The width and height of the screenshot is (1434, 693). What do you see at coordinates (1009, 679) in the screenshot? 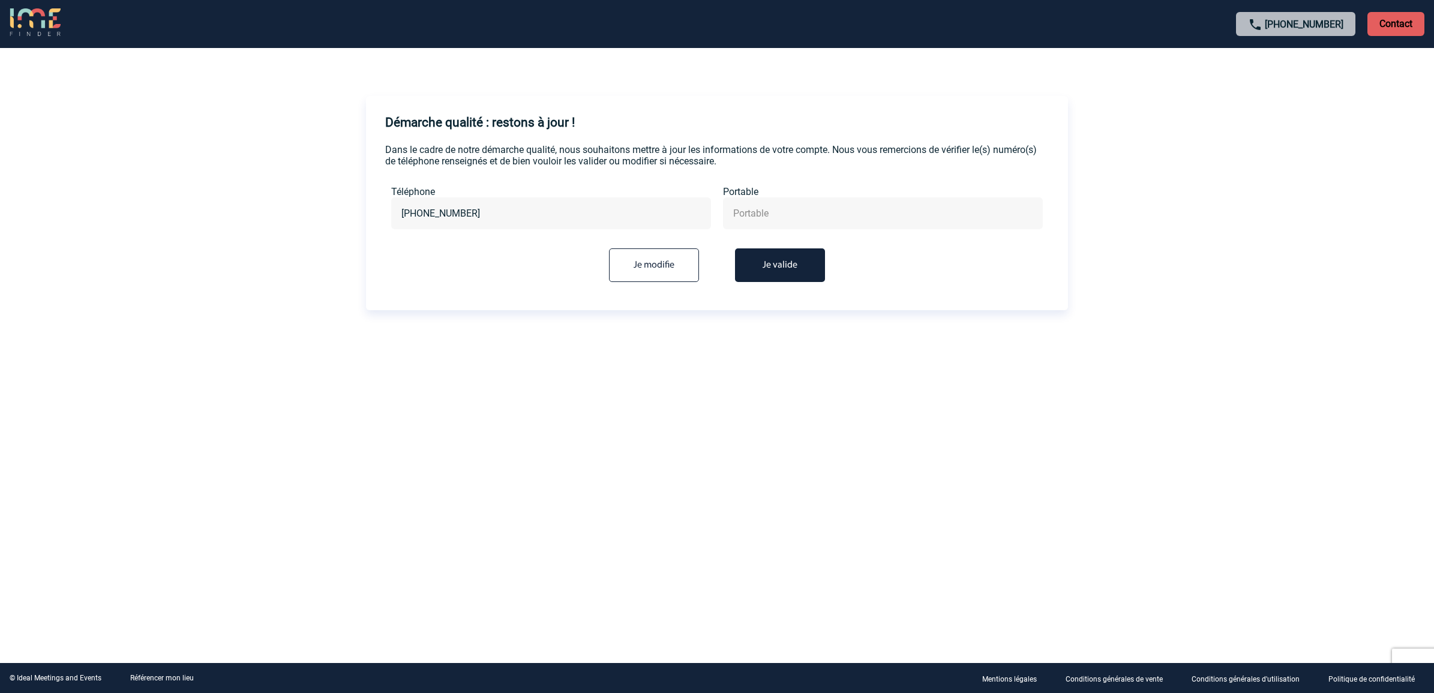
I see `p: Mentions légales` at bounding box center [1009, 679].